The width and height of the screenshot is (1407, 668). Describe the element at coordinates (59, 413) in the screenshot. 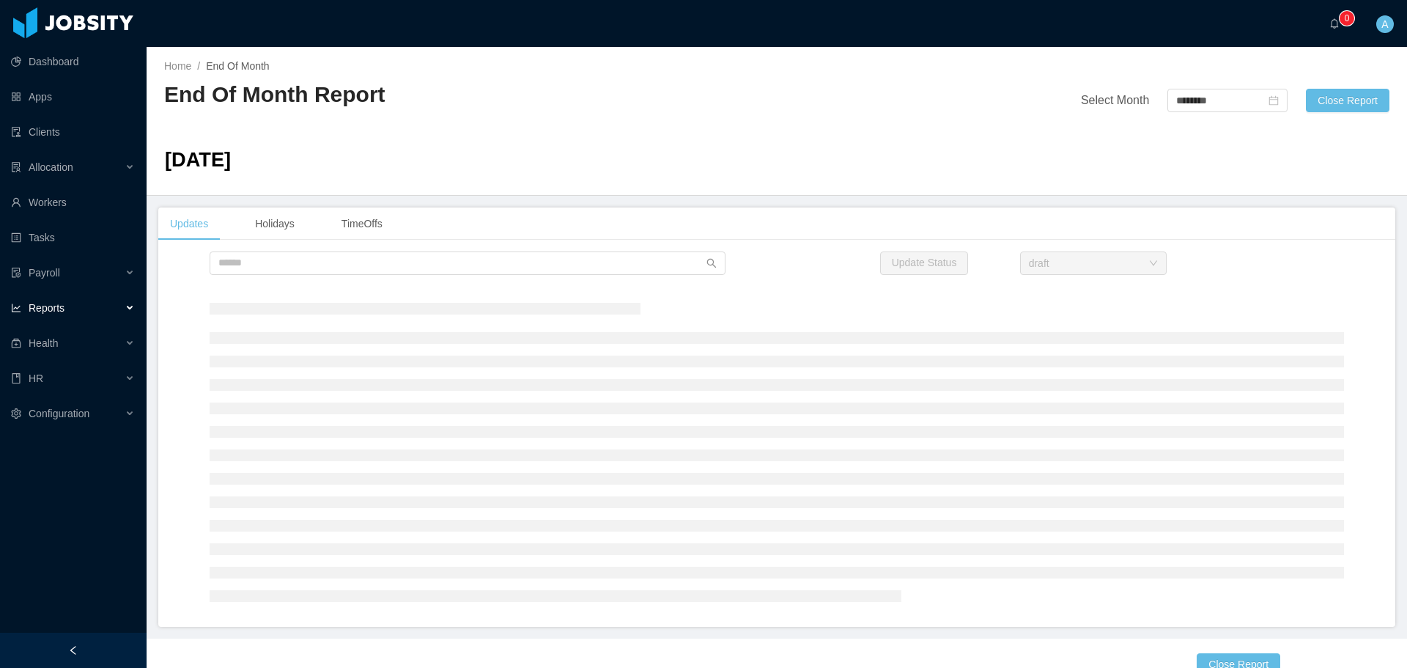

I see `span: Configuration` at that location.